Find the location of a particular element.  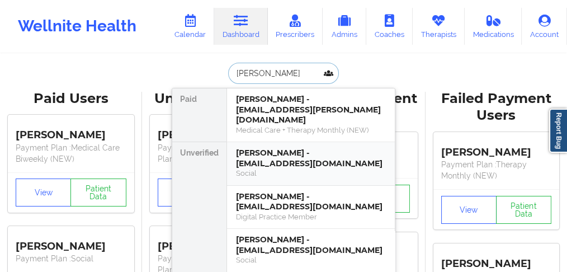

a: Admins is located at coordinates (344, 26).